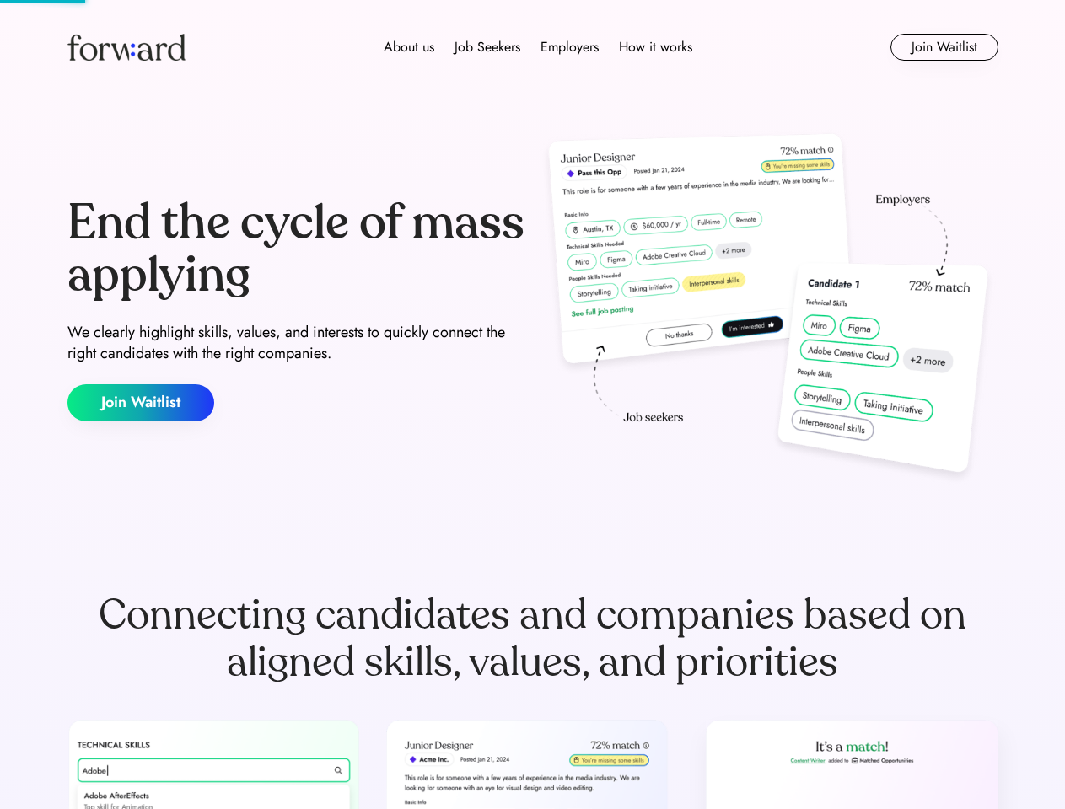 The width and height of the screenshot is (1065, 809). Describe the element at coordinates (297, 343) in the screenshot. I see `div: We clearly highlight skills, values, and interests to quickly connect the right candidates with t...` at that location.